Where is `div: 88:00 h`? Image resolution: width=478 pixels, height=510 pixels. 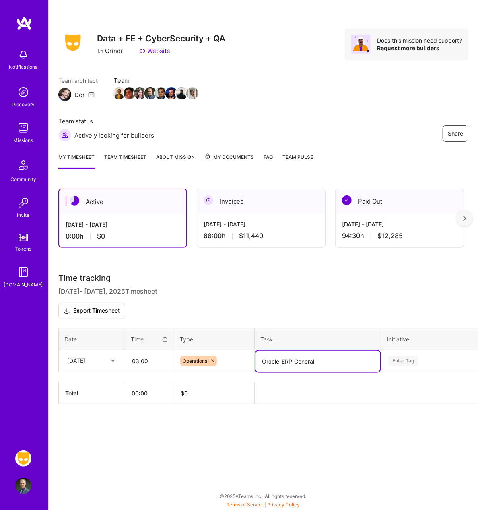 div: 88:00 h is located at coordinates (261, 236).